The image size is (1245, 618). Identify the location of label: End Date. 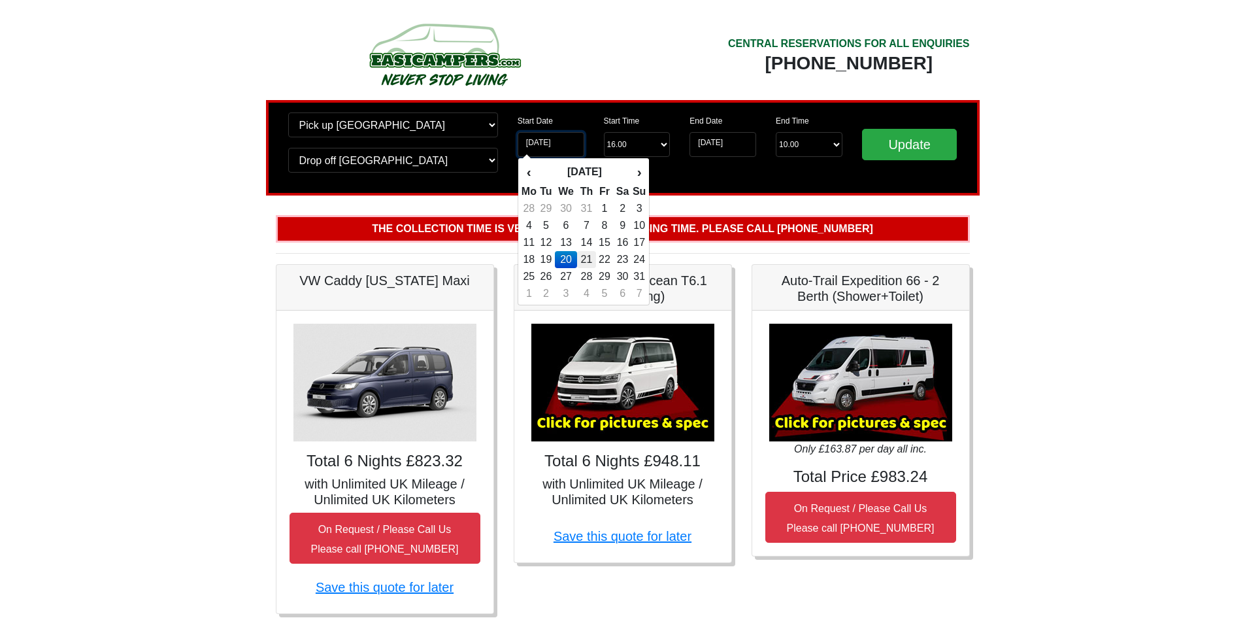
(706, 121).